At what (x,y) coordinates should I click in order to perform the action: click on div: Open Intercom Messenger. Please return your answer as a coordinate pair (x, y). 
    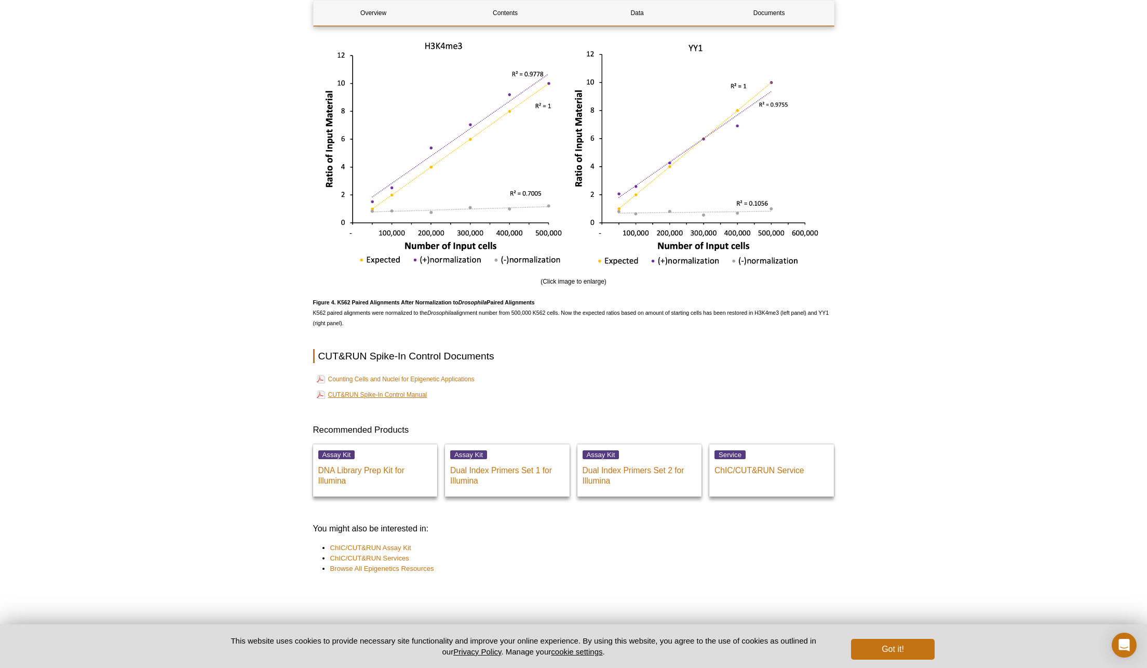
    Looking at the image, I should click on (1124, 645).